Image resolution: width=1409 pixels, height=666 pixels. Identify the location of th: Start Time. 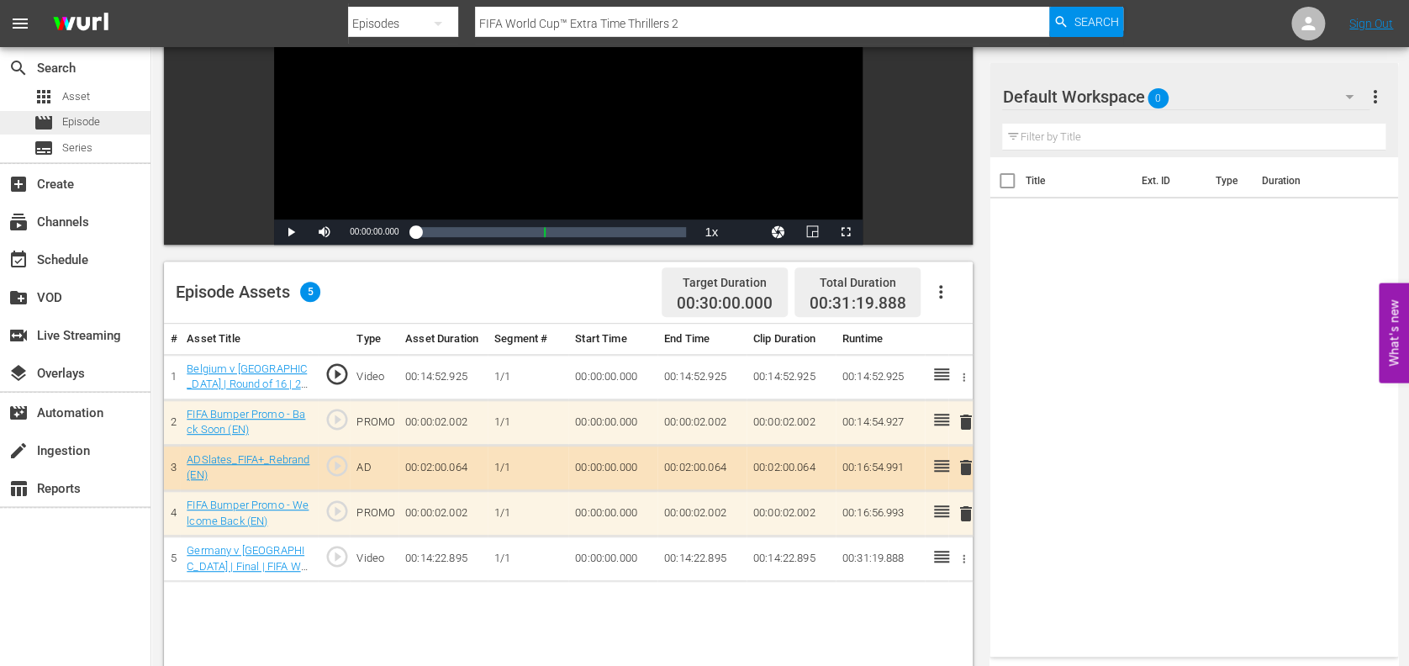
(613, 339).